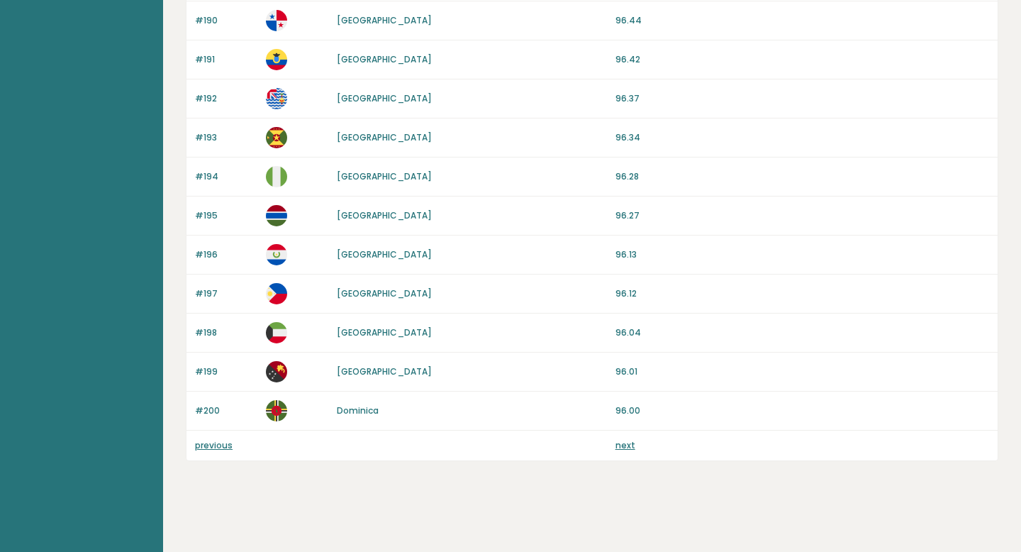 Image resolution: width=1021 pixels, height=552 pixels. Describe the element at coordinates (226, 177) in the screenshot. I see `p: #194` at that location.